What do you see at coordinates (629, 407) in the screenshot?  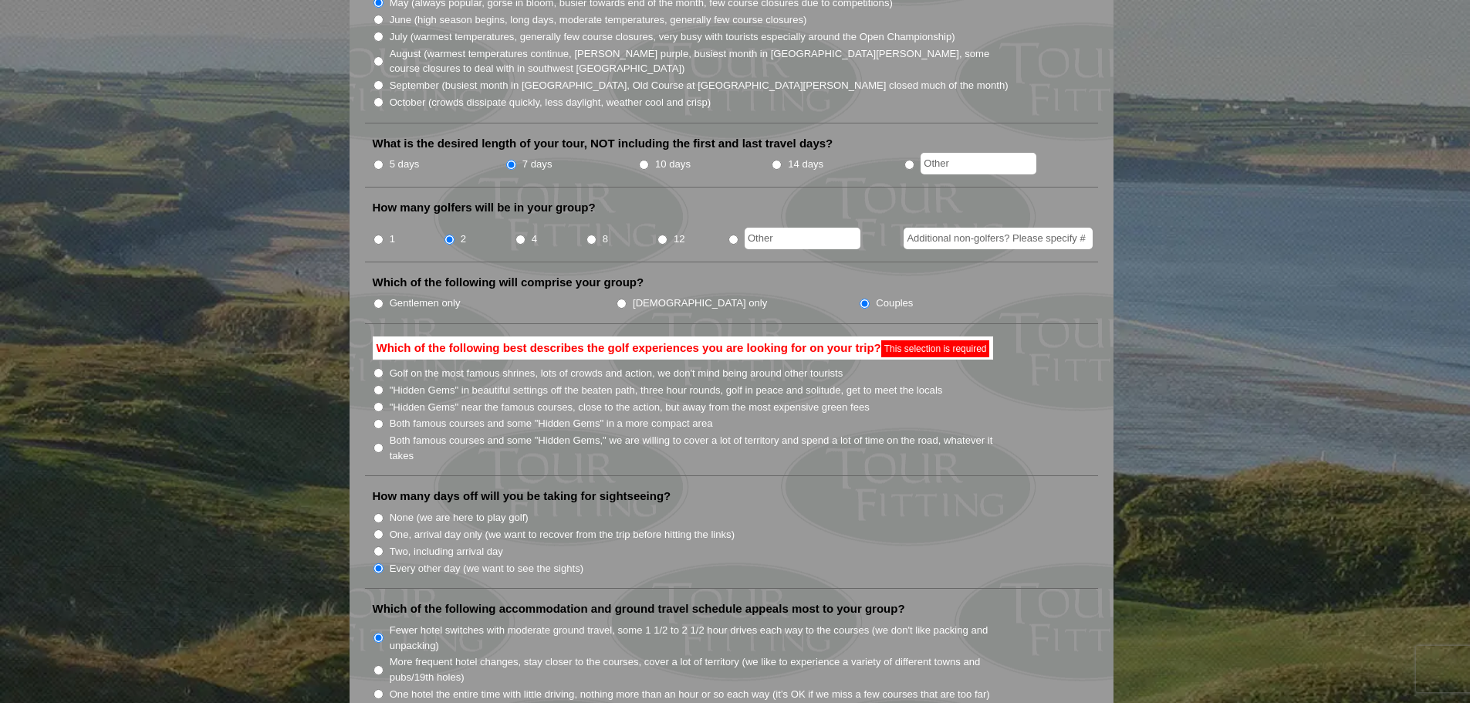 I see `label: "Hidden Gems" near the famous courses, close to the action, but away from the most expensive gree...` at bounding box center [629, 407].